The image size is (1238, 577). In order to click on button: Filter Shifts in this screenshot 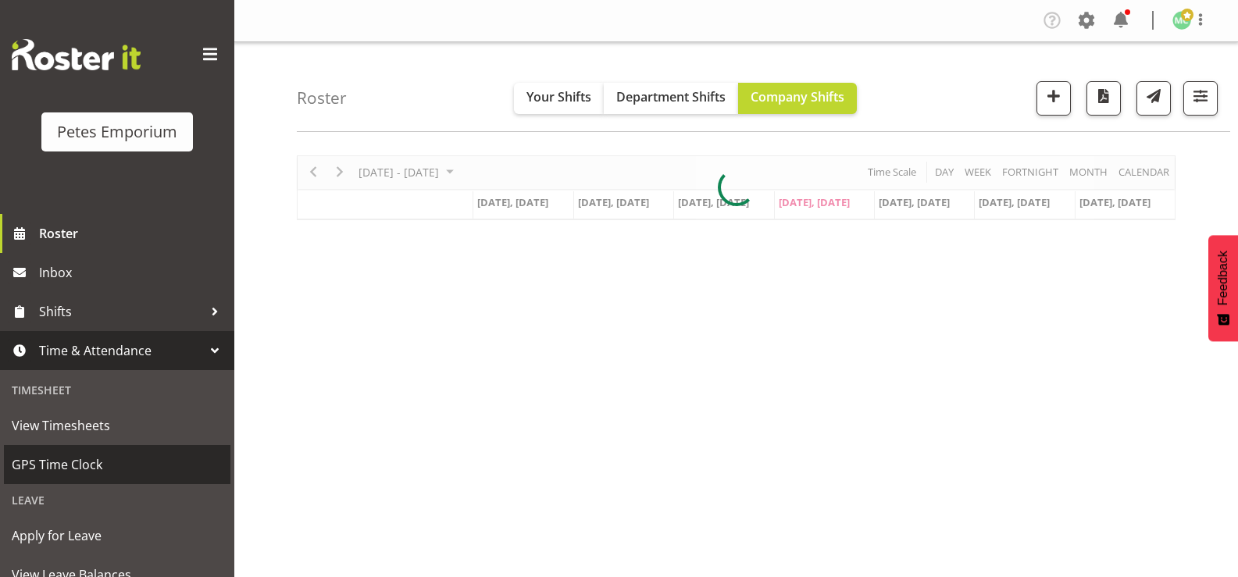, I will do `click(1200, 98)`.